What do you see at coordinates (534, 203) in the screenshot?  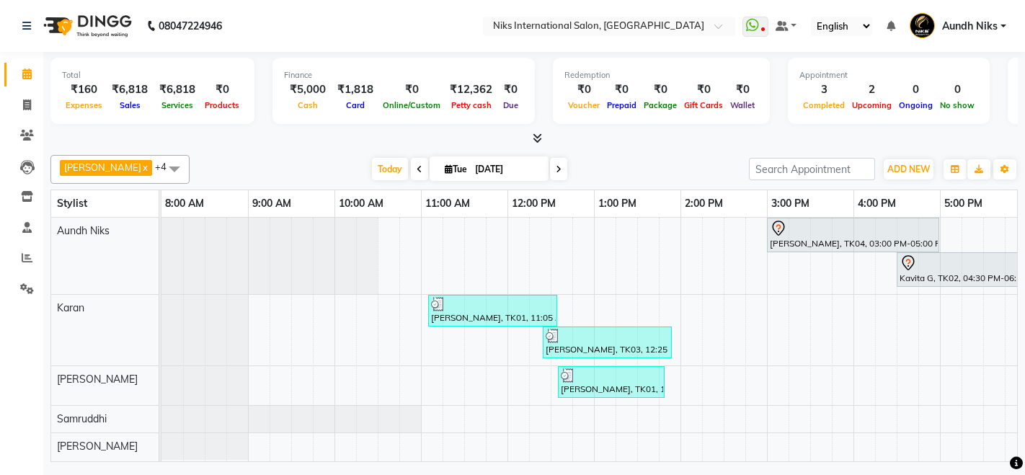 I see `a: 12:00 PM` at bounding box center [534, 203].